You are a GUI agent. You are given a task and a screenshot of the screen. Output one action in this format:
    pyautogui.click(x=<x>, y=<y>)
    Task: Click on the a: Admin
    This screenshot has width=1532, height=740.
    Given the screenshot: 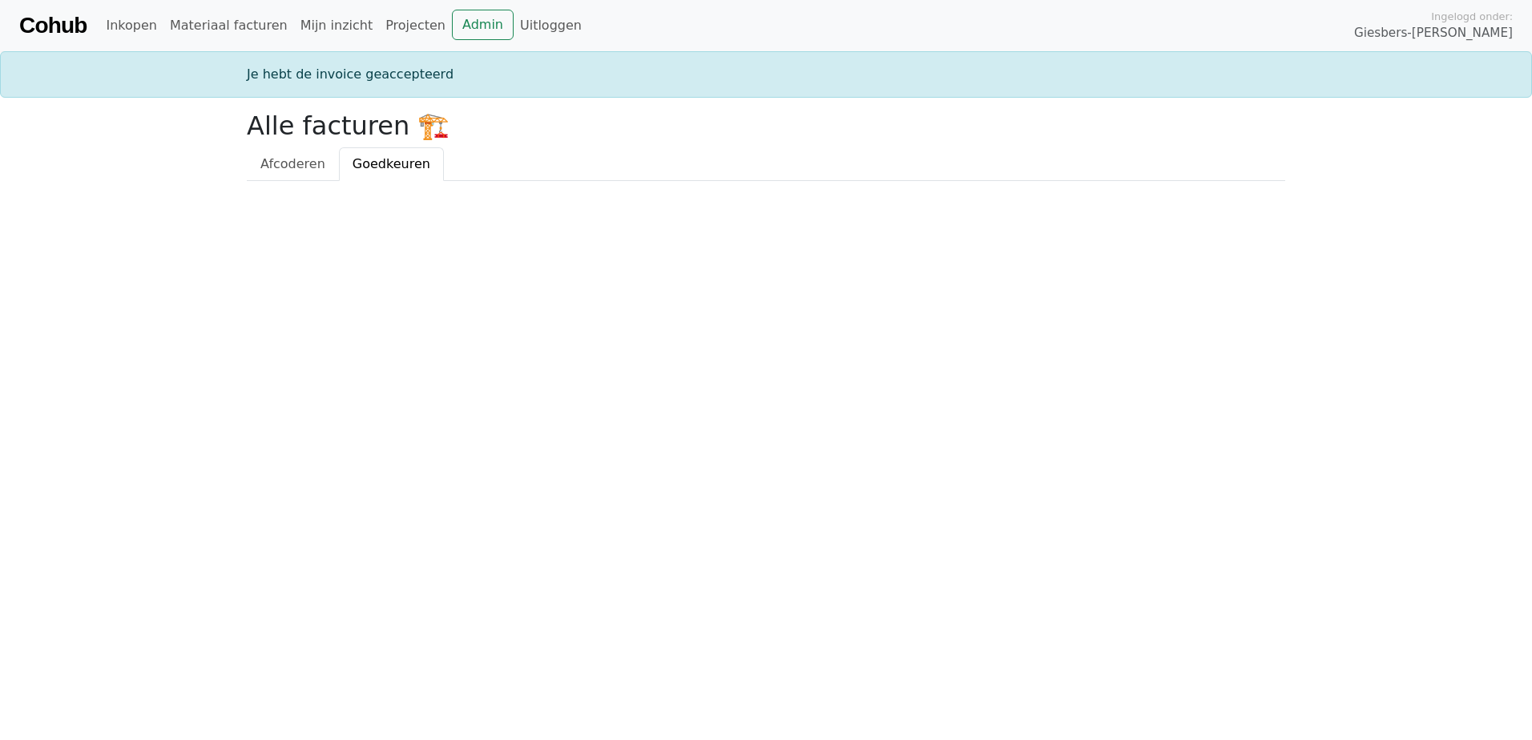 What is the action you would take?
    pyautogui.click(x=482, y=25)
    